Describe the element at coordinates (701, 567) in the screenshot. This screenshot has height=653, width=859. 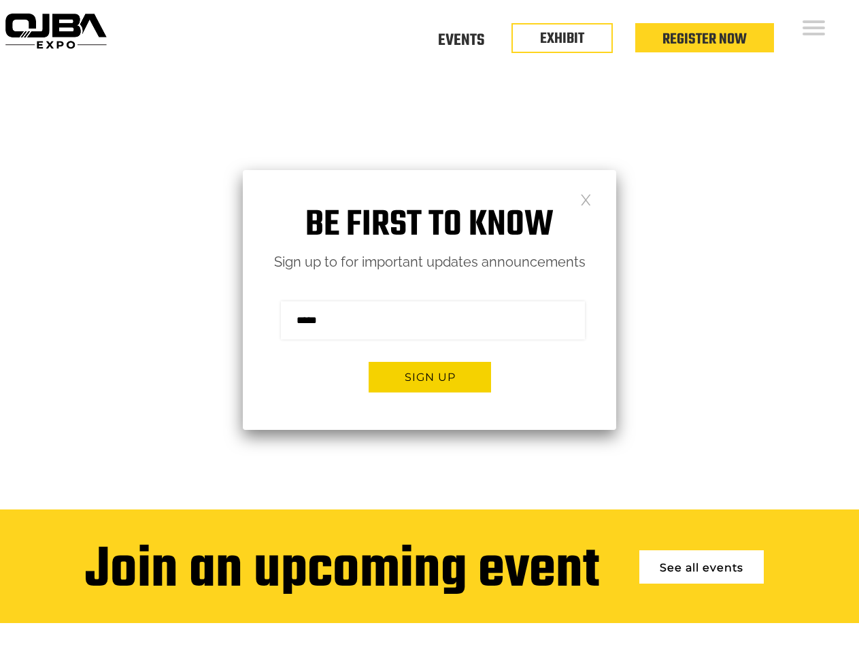
I see `a: See all events` at that location.